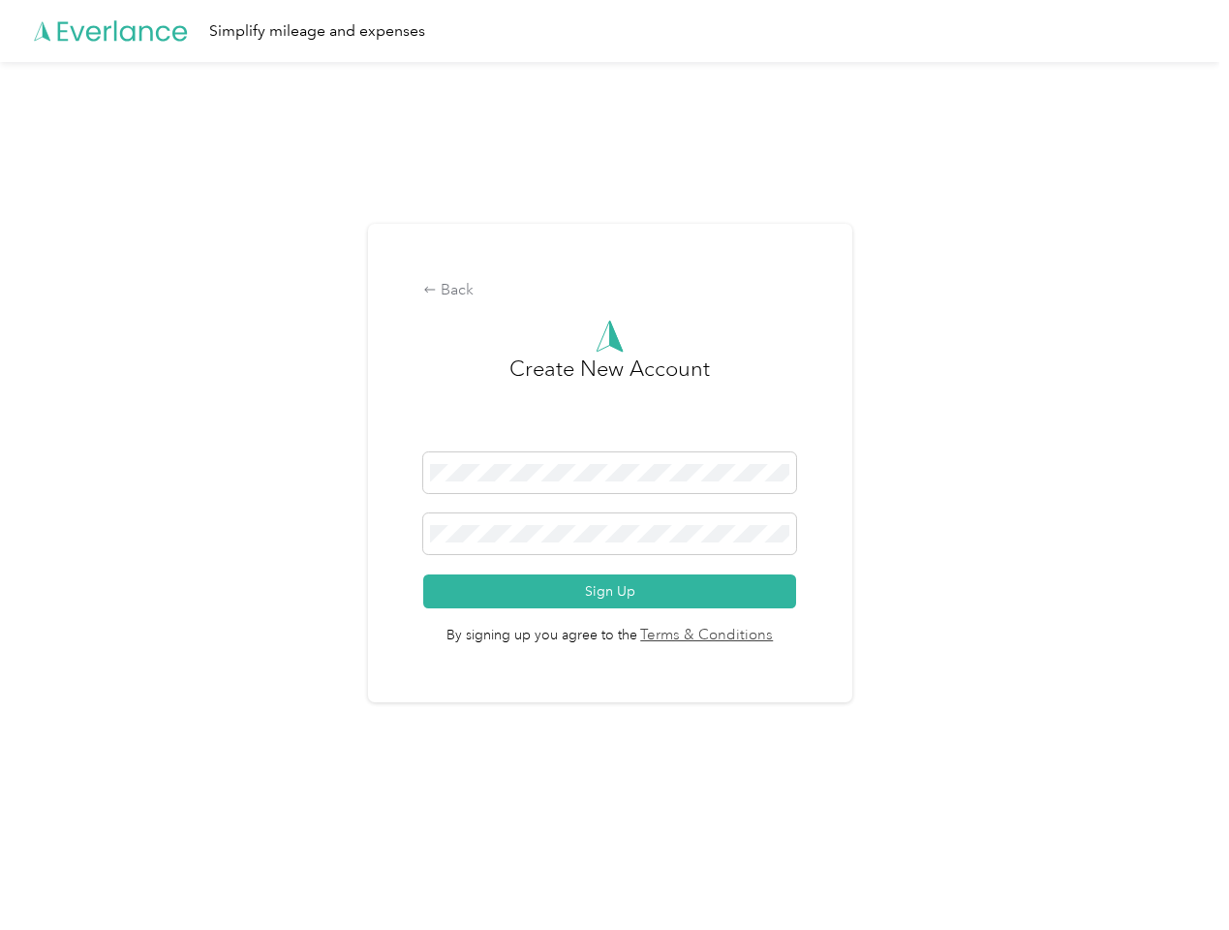 The height and width of the screenshot is (930, 1229). Describe the element at coordinates (609, 591) in the screenshot. I see `button: Sign Up` at that location.